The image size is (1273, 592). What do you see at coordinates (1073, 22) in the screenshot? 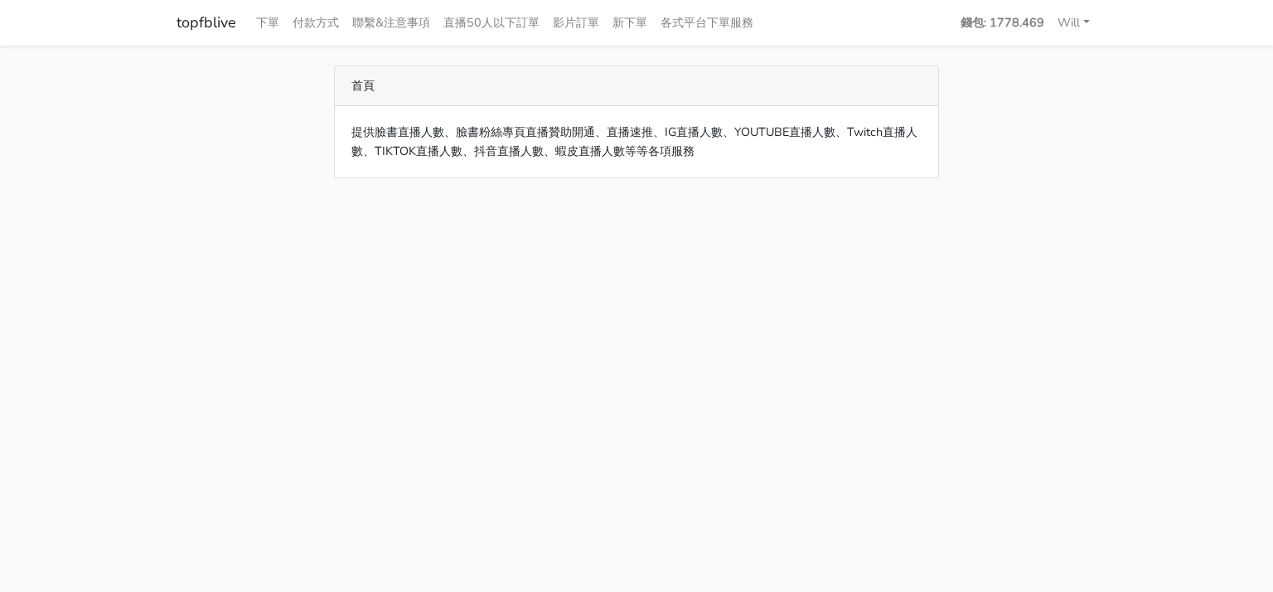
I see `a: Will` at bounding box center [1073, 22].